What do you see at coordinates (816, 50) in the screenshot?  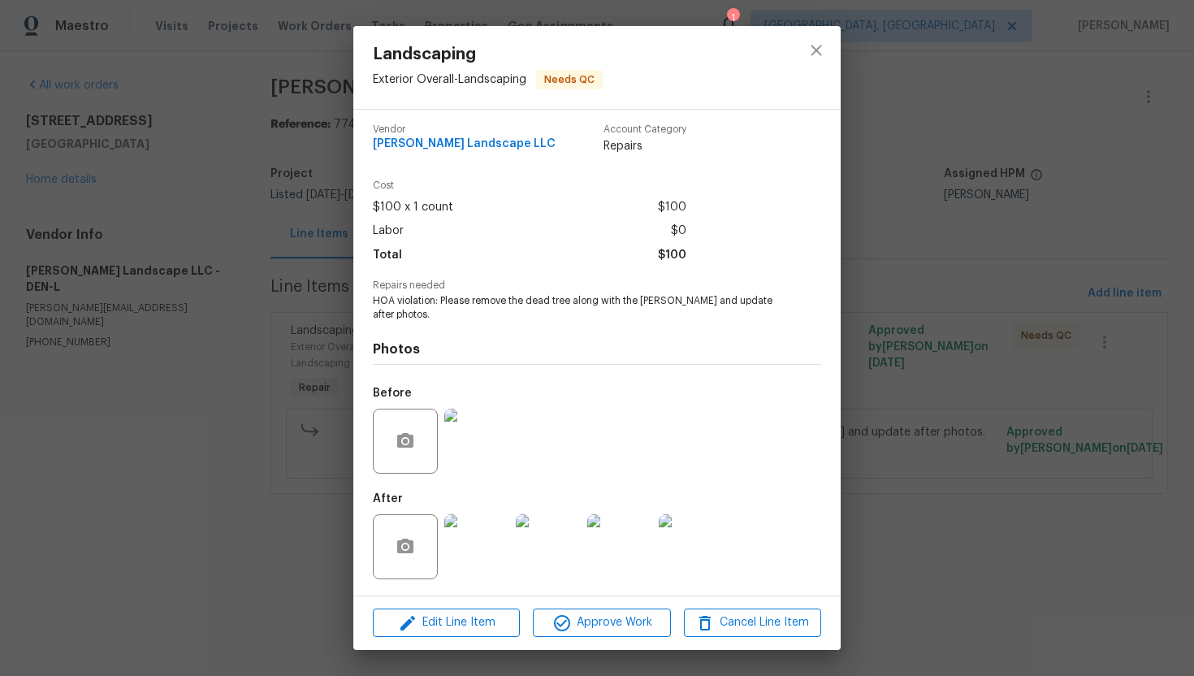 I see `button: close` at bounding box center [816, 50].